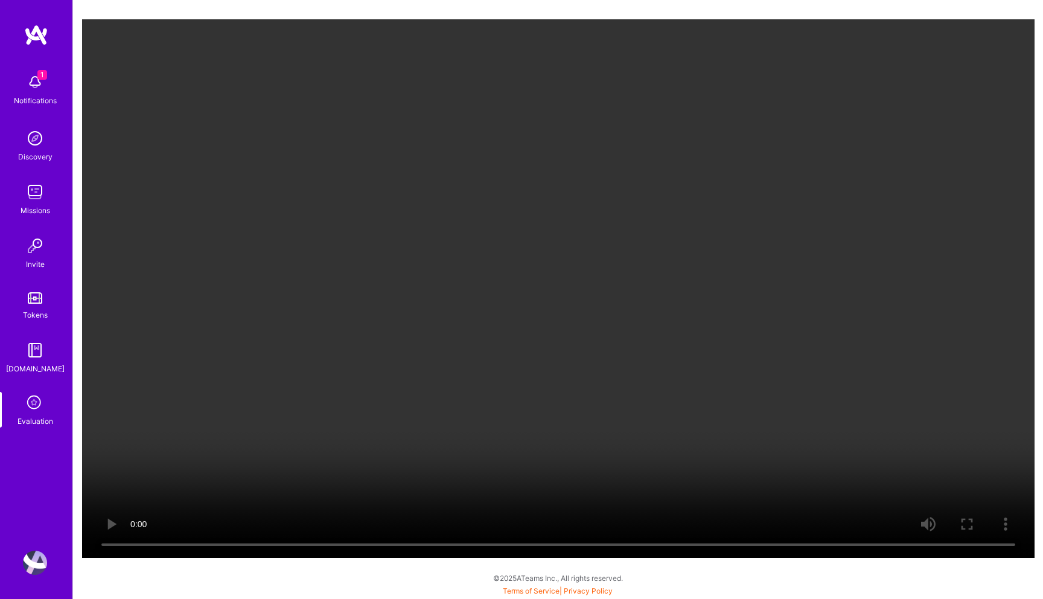  Describe the element at coordinates (42, 75) in the screenshot. I see `span: 1` at that location.